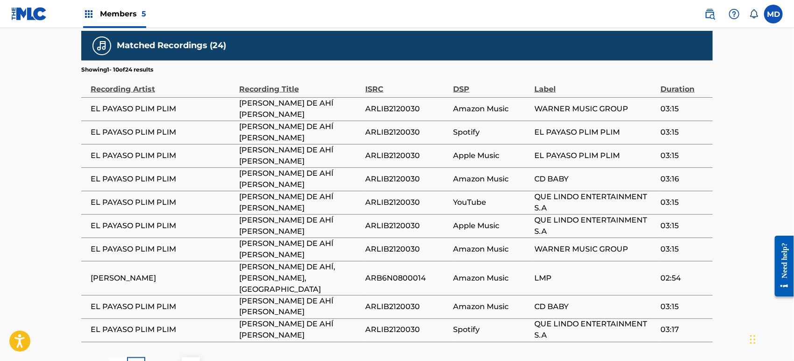 This screenshot has height=361, width=794. Describe the element at coordinates (491, 84) in the screenshot. I see `div: DSP` at that location.